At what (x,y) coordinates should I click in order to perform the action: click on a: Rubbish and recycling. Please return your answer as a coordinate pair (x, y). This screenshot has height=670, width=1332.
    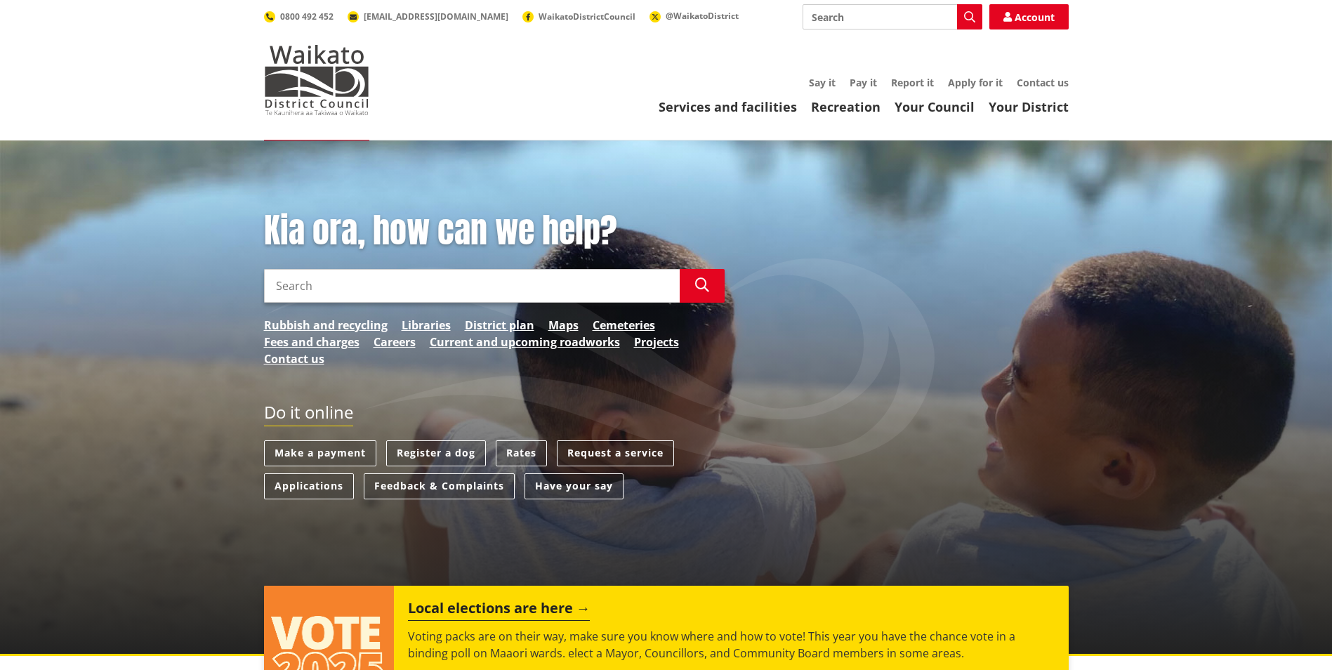
    Looking at the image, I should click on (326, 325).